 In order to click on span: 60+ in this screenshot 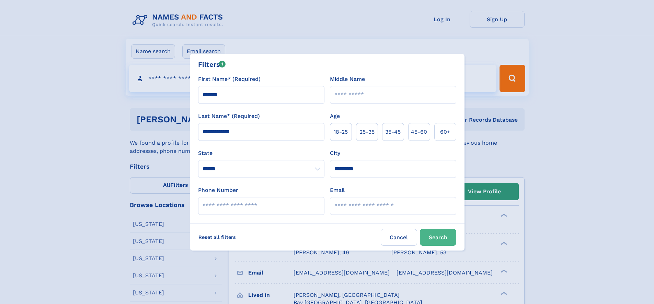, I will do `click(445, 132)`.